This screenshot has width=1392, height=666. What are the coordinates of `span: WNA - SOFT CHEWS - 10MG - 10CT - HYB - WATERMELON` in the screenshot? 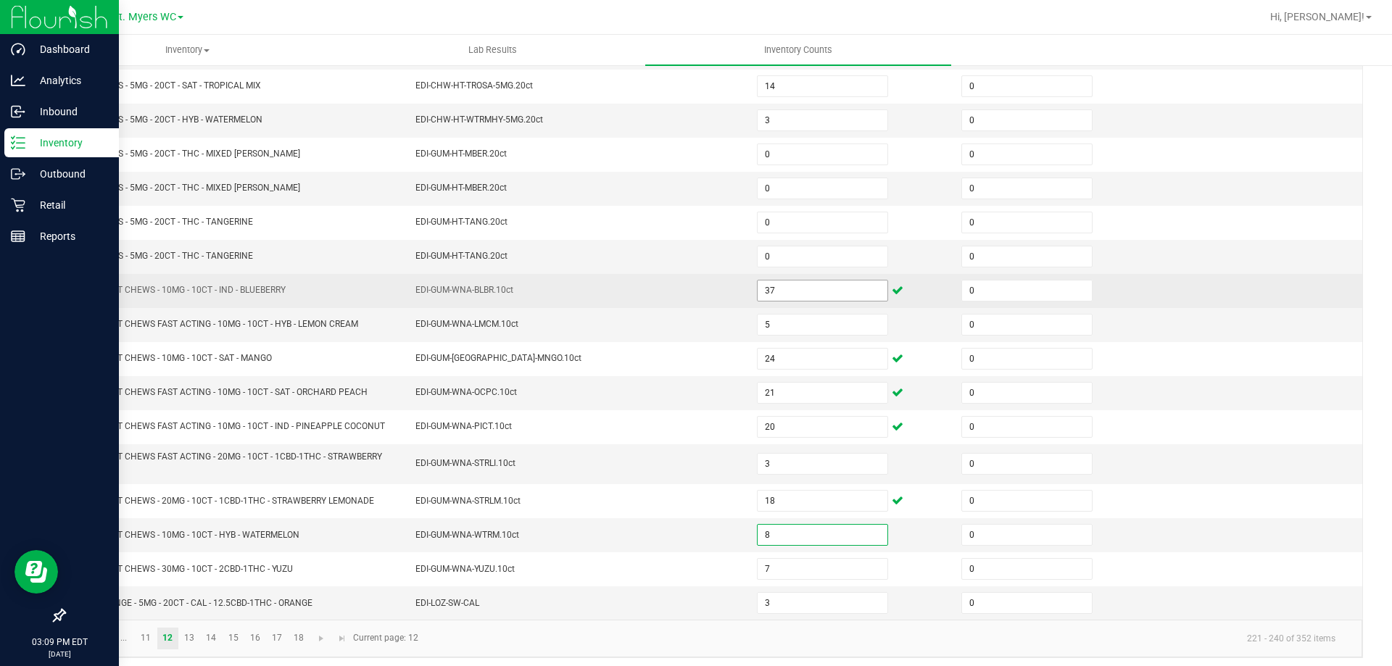 It's located at (187, 535).